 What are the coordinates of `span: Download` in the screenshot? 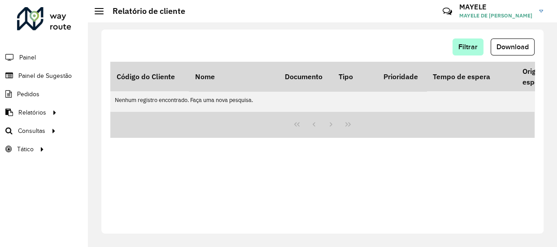 It's located at (512, 47).